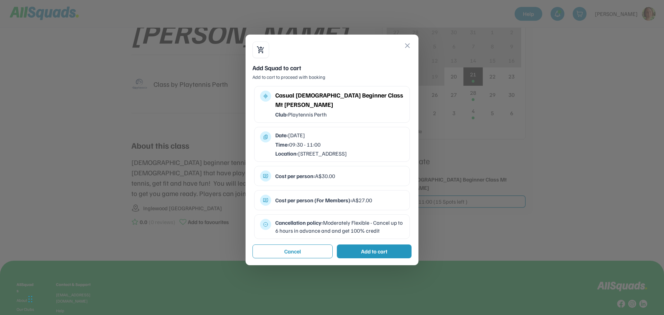 This screenshot has width=664, height=315. What do you see at coordinates (340, 176) in the screenshot?
I see `div: A$30.00` at bounding box center [340, 176].